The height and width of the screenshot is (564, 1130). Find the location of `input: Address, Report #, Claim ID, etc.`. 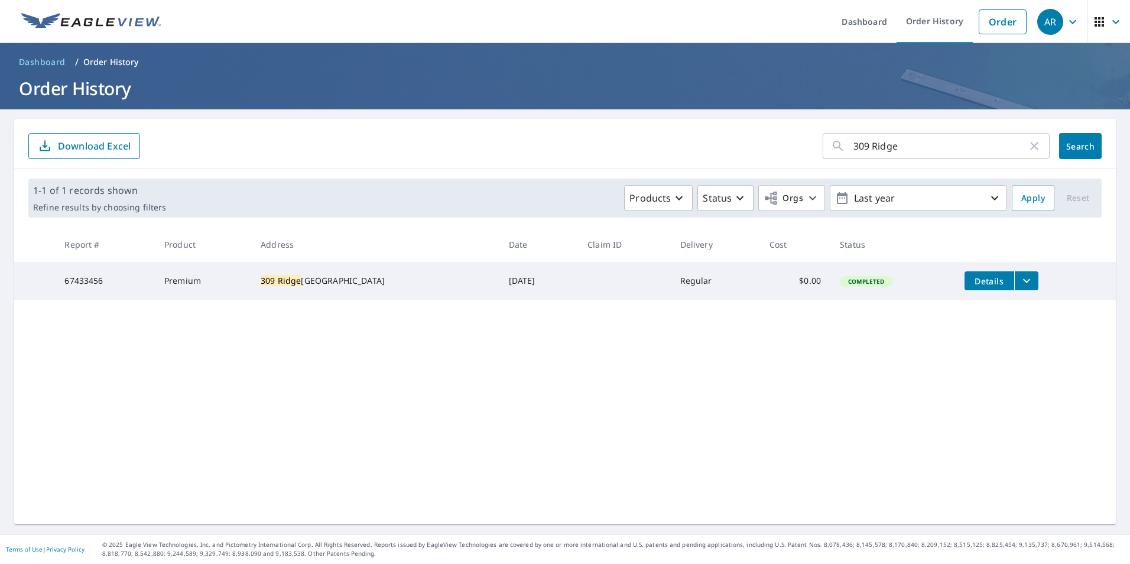

input: Address, Report #, Claim ID, etc. is located at coordinates (940, 146).